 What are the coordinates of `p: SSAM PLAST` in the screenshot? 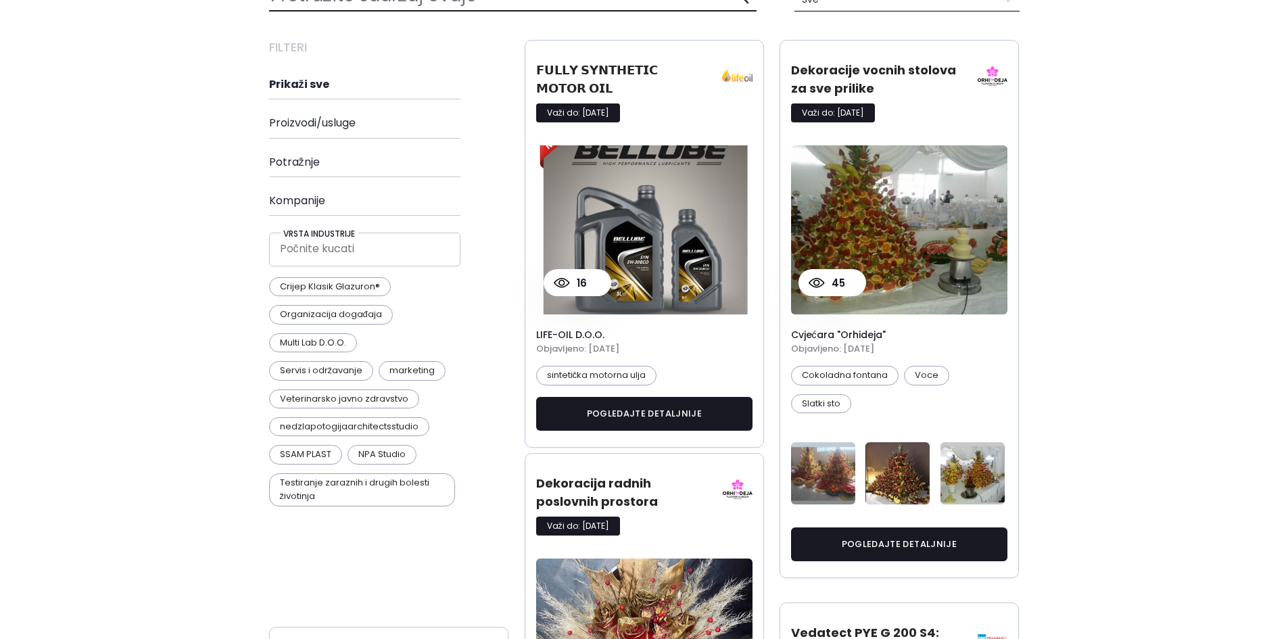 It's located at (306, 455).